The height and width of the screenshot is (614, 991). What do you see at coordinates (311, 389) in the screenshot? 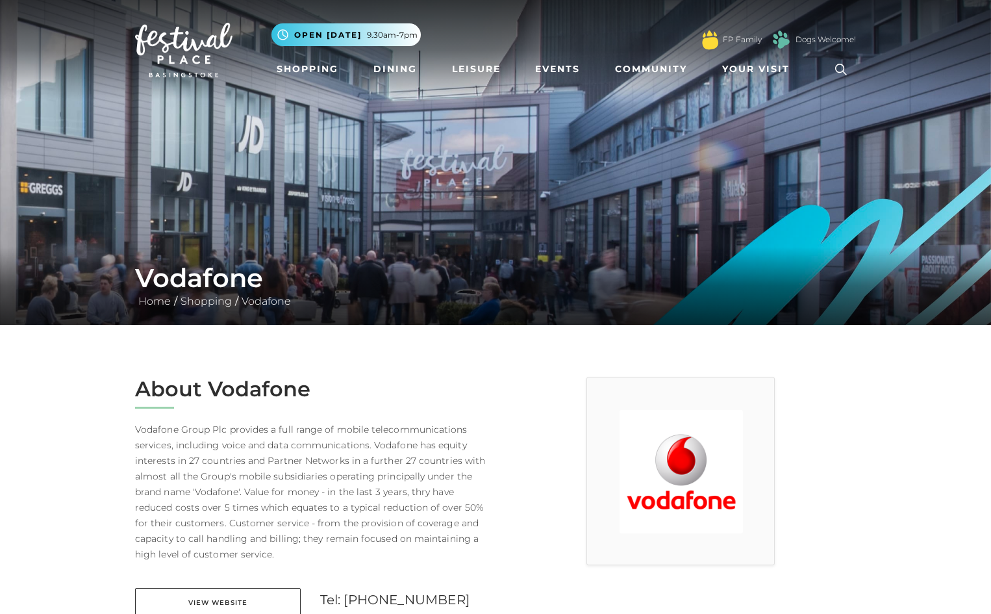
I see `h2: About Vodafone` at bounding box center [311, 389].